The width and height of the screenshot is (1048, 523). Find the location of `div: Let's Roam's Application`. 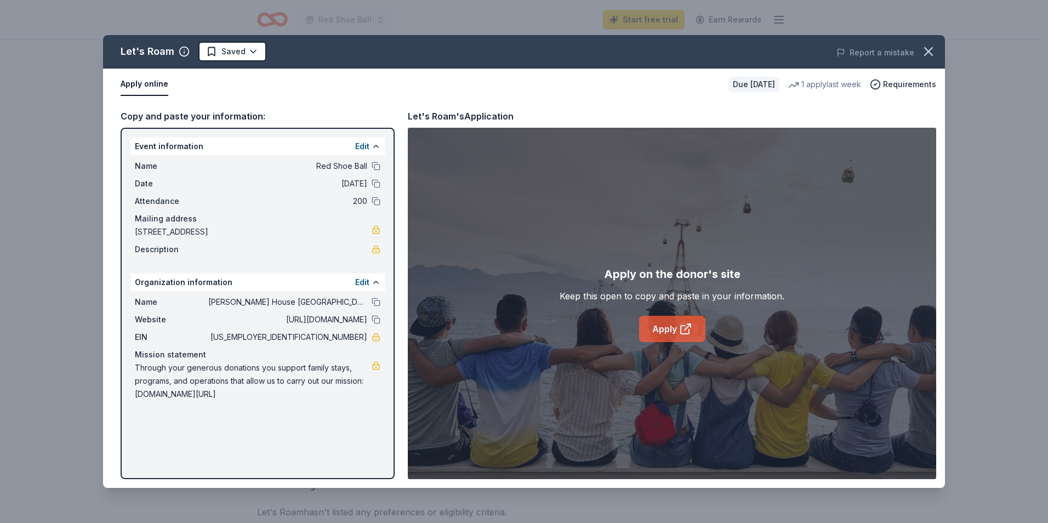

div: Let's Roam's Application is located at coordinates (460, 116).